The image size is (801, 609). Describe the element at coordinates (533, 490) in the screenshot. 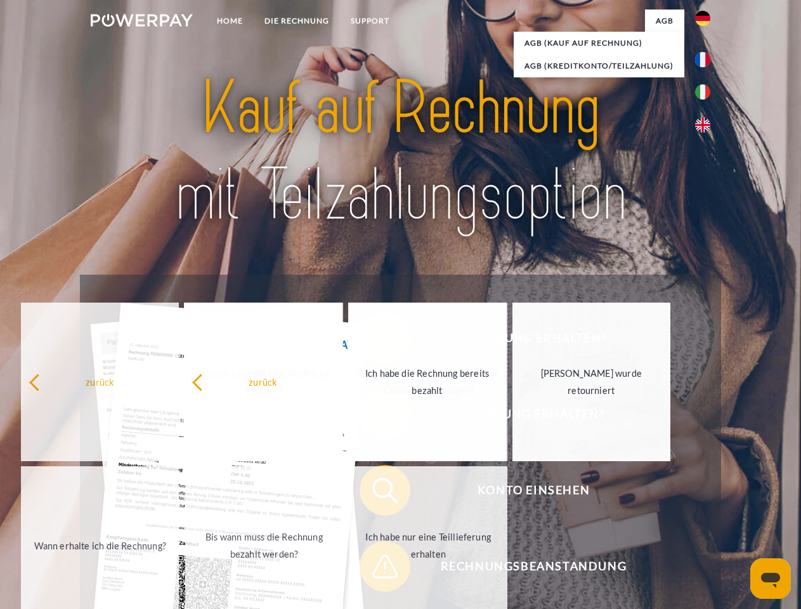

I see `span: Konto einsehen` at that location.